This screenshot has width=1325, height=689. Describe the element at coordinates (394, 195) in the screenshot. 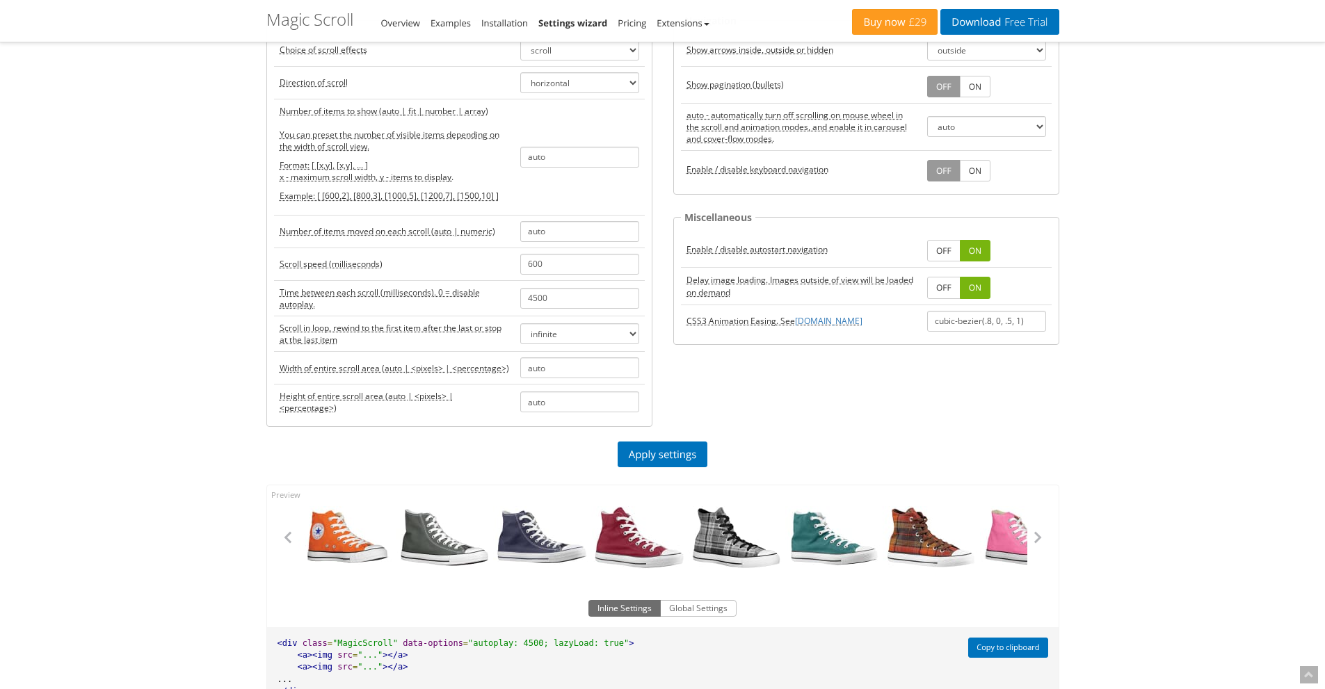

I see `p: Example: [ [600,2], [800,3], [1000,5], [1200,7], [1500,10] ]` at that location.